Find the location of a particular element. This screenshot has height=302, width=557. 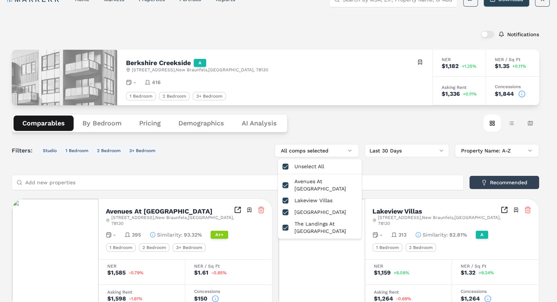

span: -0.79% is located at coordinates (136, 273).